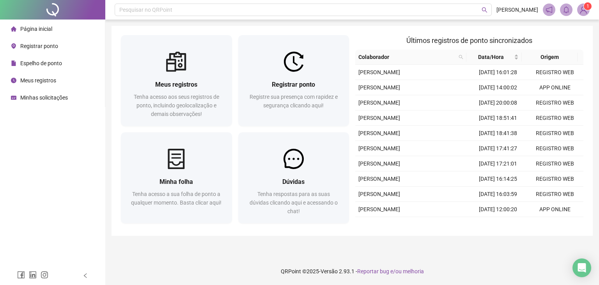  Describe the element at coordinates (582, 267) in the screenshot. I see `div: Open Intercom Messenger` at that location.